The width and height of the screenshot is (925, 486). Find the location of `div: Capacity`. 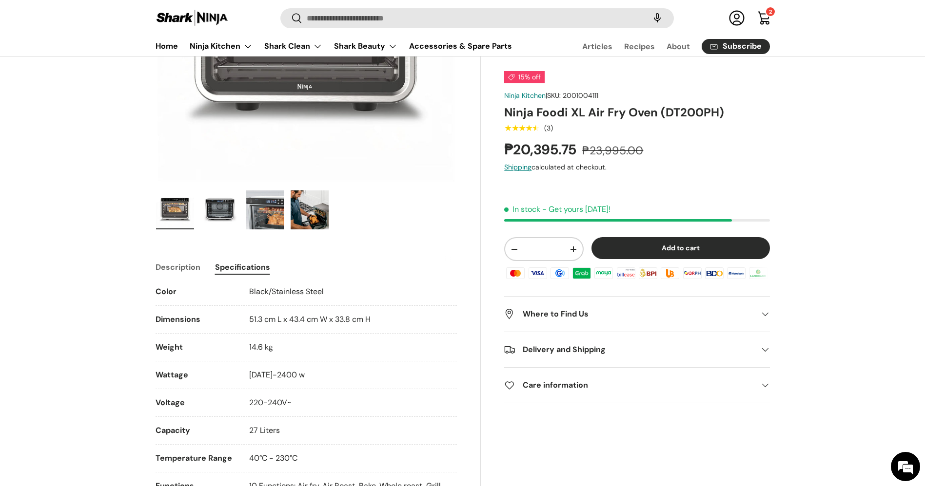

div: Capacity is located at coordinates (194, 431).